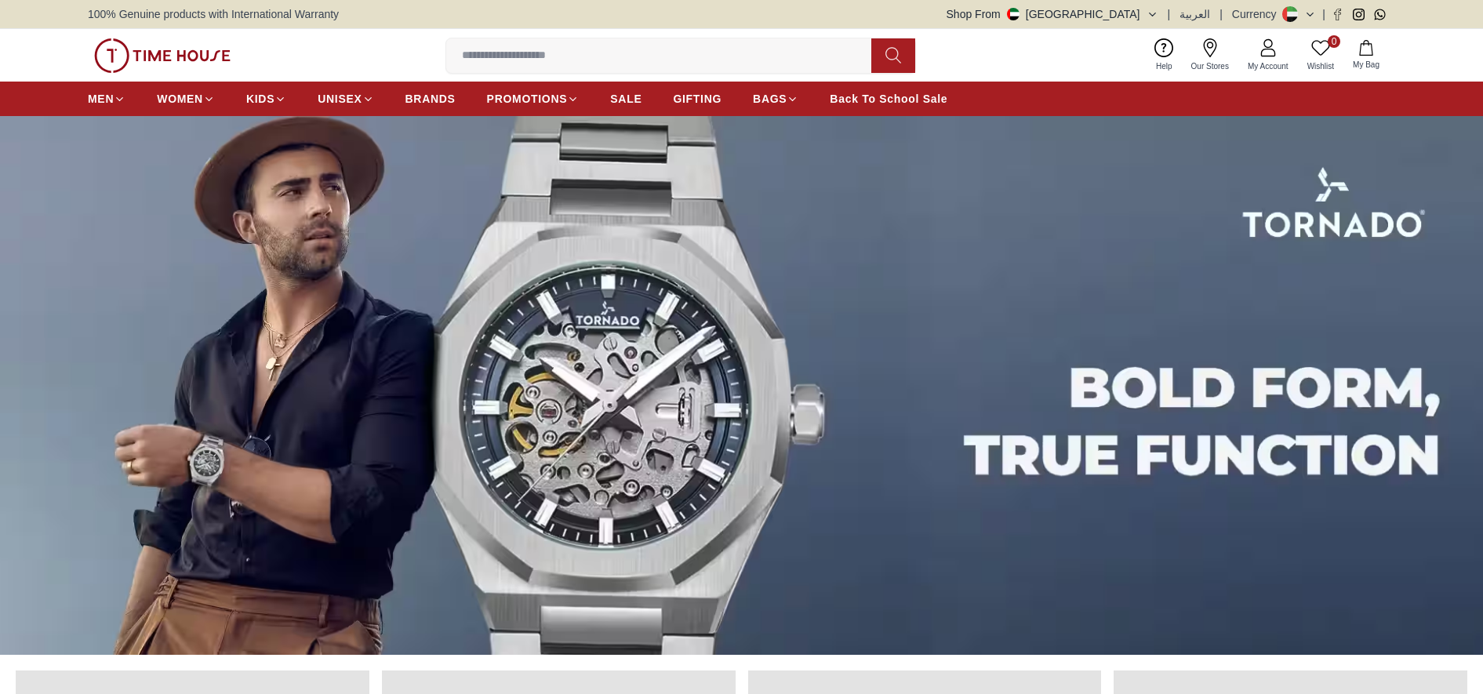  What do you see at coordinates (533, 99) in the screenshot?
I see `a: PROMOTIONS` at bounding box center [533, 99].